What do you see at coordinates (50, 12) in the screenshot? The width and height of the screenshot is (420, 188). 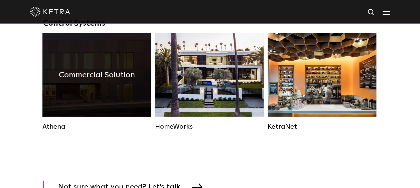 I see `img: ketra-logo-2019-white` at bounding box center [50, 12].